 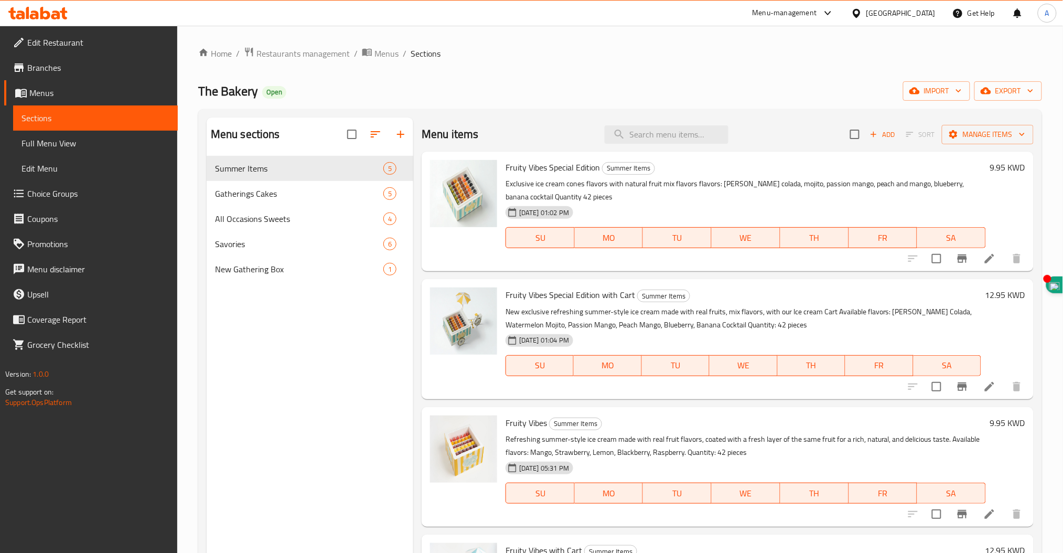 I want to click on nav: breadcrumb, so click(x=620, y=54).